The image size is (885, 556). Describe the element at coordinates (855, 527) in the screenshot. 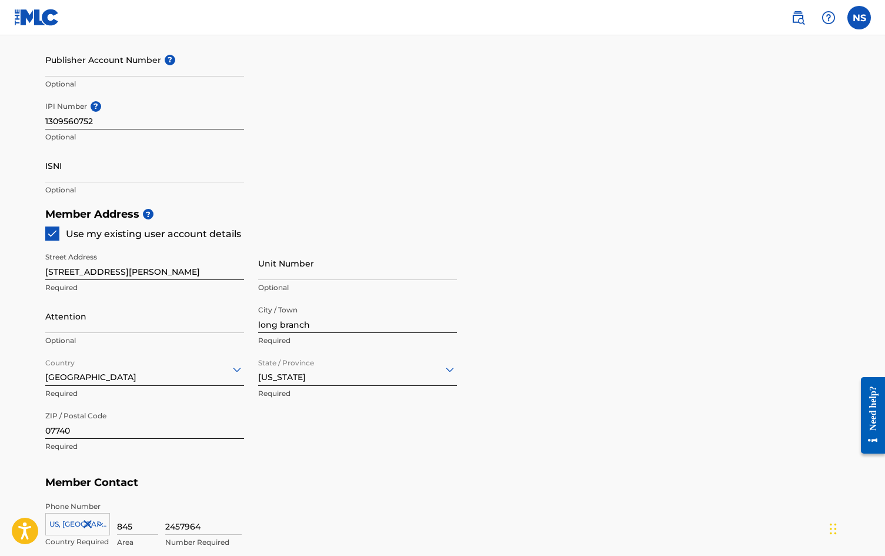

I see `div: Chat Widget` at that location.